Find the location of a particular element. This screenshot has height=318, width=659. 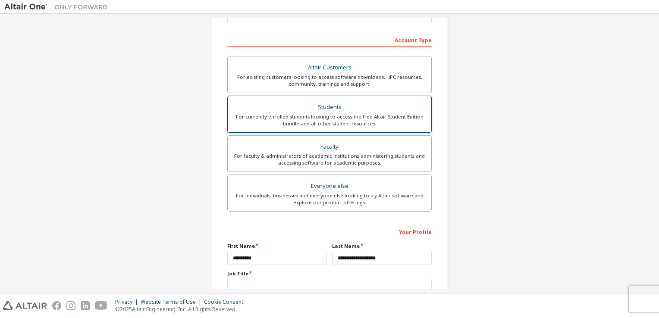

div: Faculty is located at coordinates (329, 147).